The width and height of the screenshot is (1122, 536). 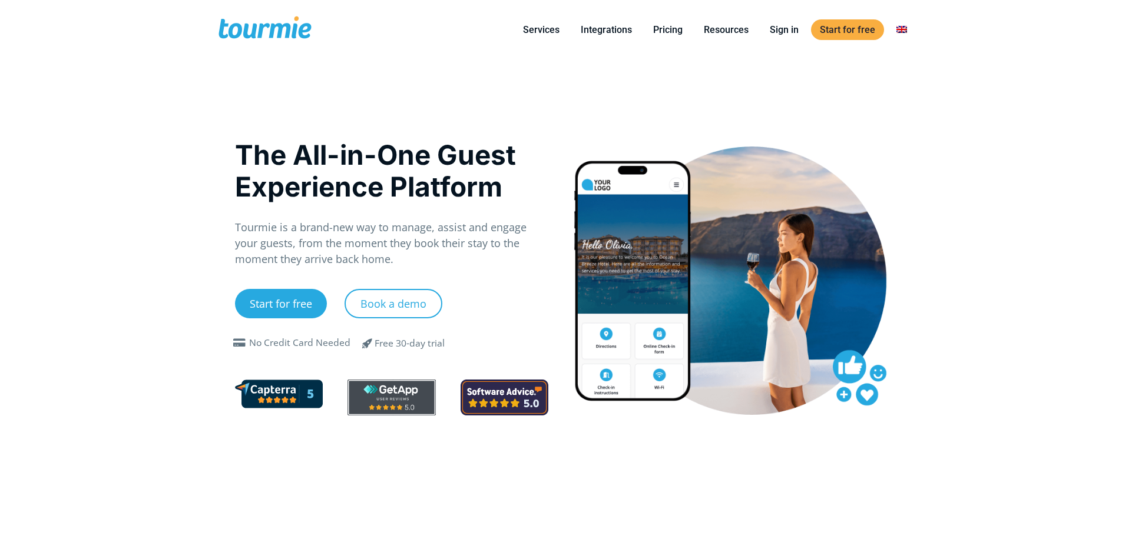 What do you see at coordinates (726, 29) in the screenshot?
I see `a: Resources` at bounding box center [726, 29].